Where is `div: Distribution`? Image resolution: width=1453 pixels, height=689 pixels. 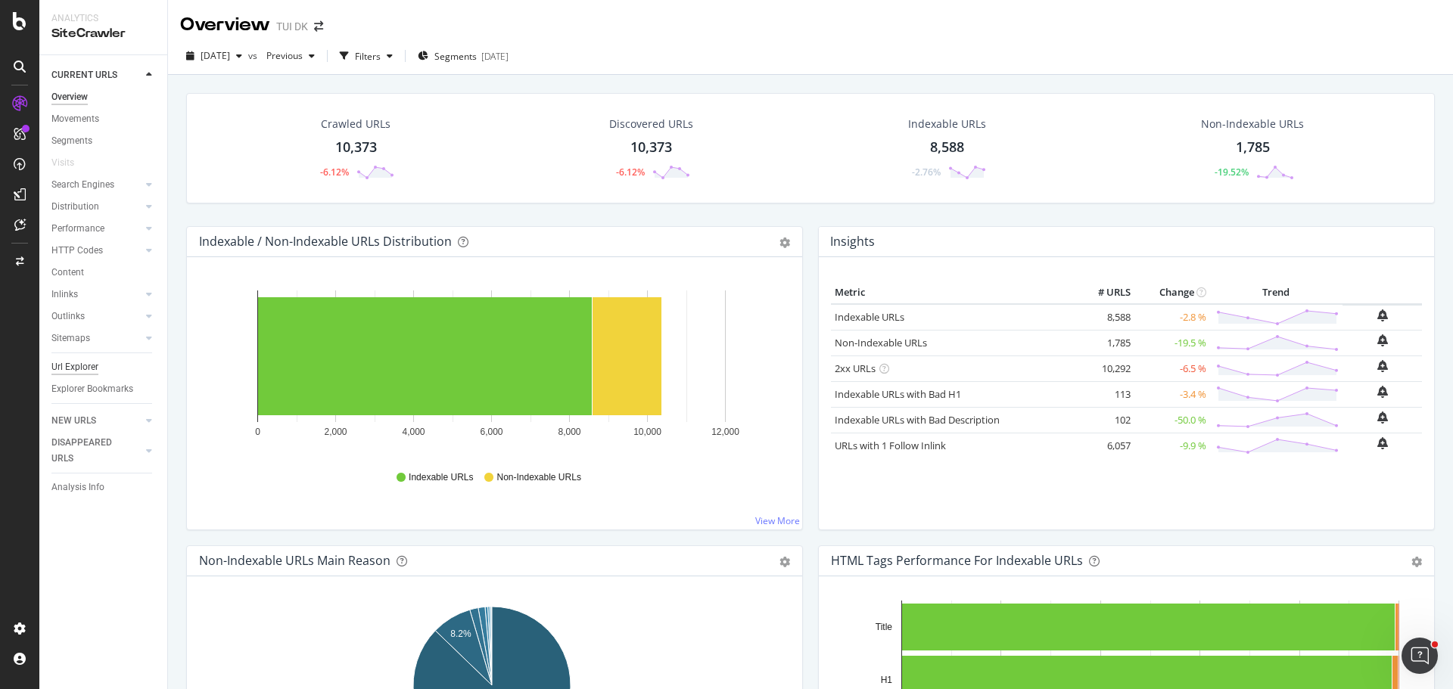
div: Distribution is located at coordinates (75, 207).